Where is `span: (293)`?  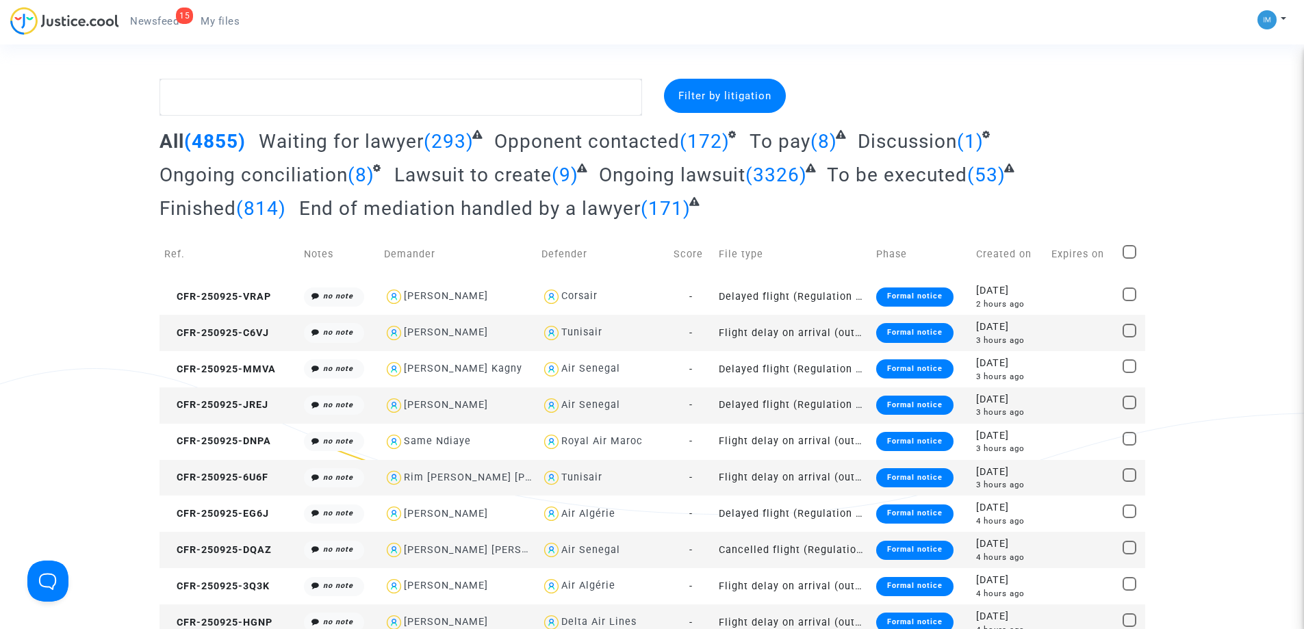 span: (293) is located at coordinates (448, 141).